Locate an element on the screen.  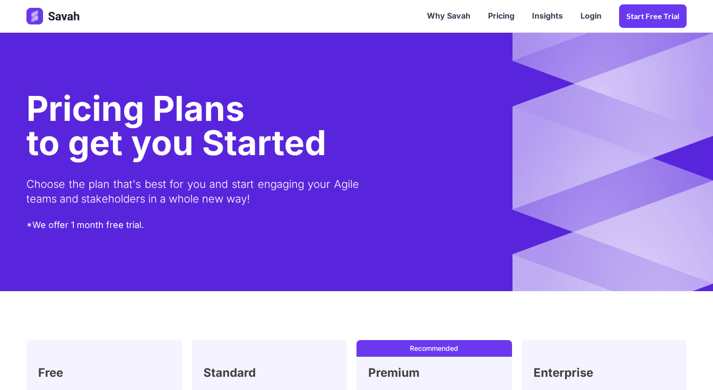
h2: Standard is located at coordinates (229, 373).